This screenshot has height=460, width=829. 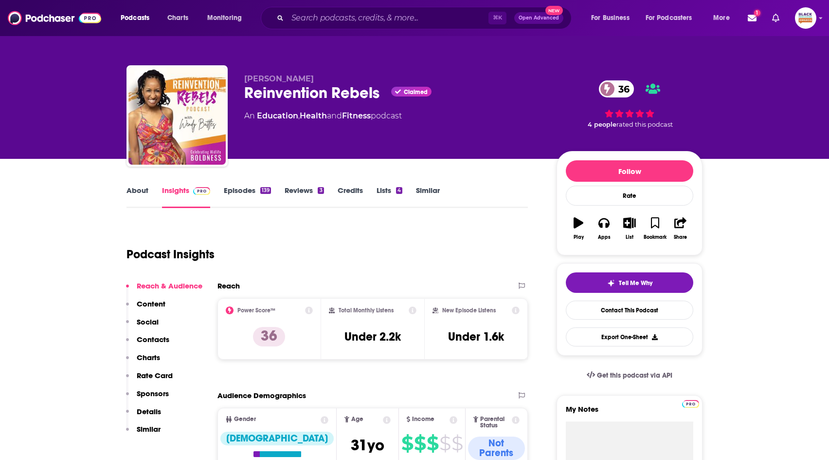 I want to click on a: Credits, so click(x=350, y=197).